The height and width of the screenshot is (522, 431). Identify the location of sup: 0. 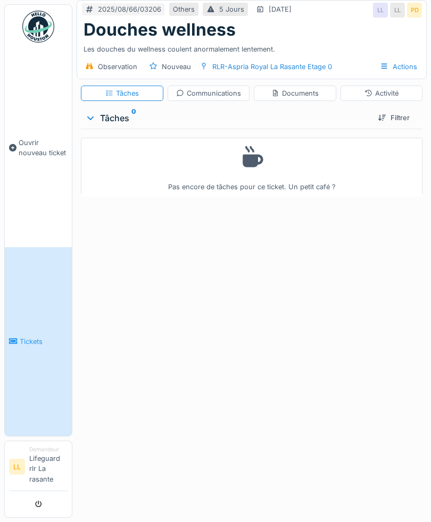
(133, 118).